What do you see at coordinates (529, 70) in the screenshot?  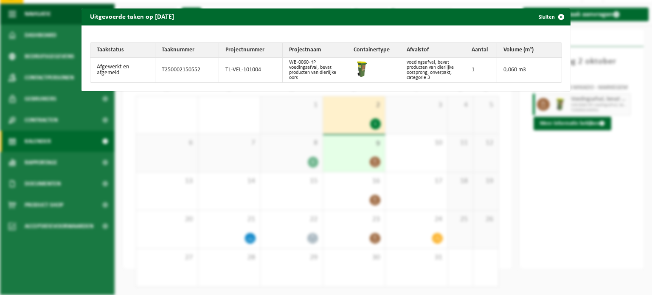 I see `td: 0,060 m3` at bounding box center [529, 70].